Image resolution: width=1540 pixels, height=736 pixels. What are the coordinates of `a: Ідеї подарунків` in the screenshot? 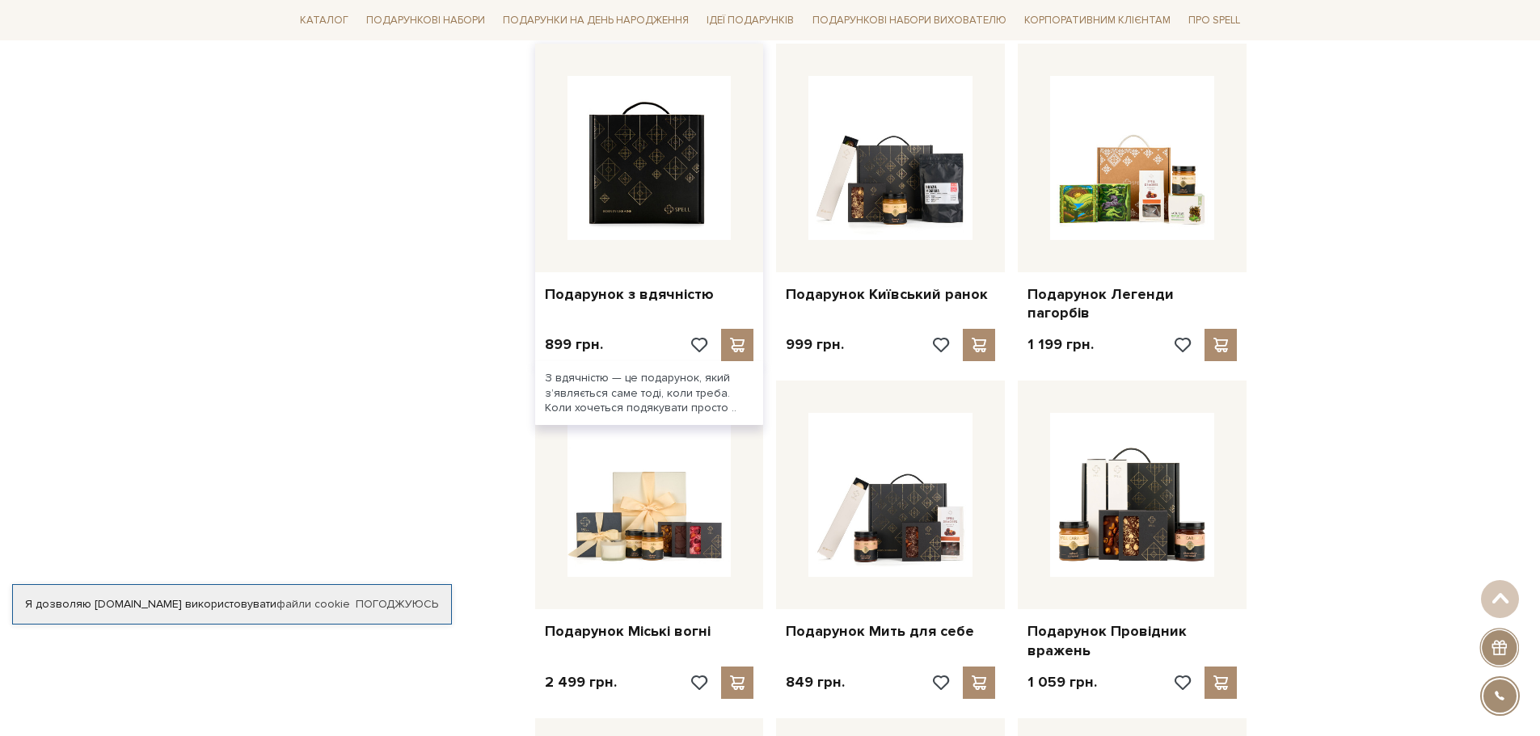 It's located at (750, 20).